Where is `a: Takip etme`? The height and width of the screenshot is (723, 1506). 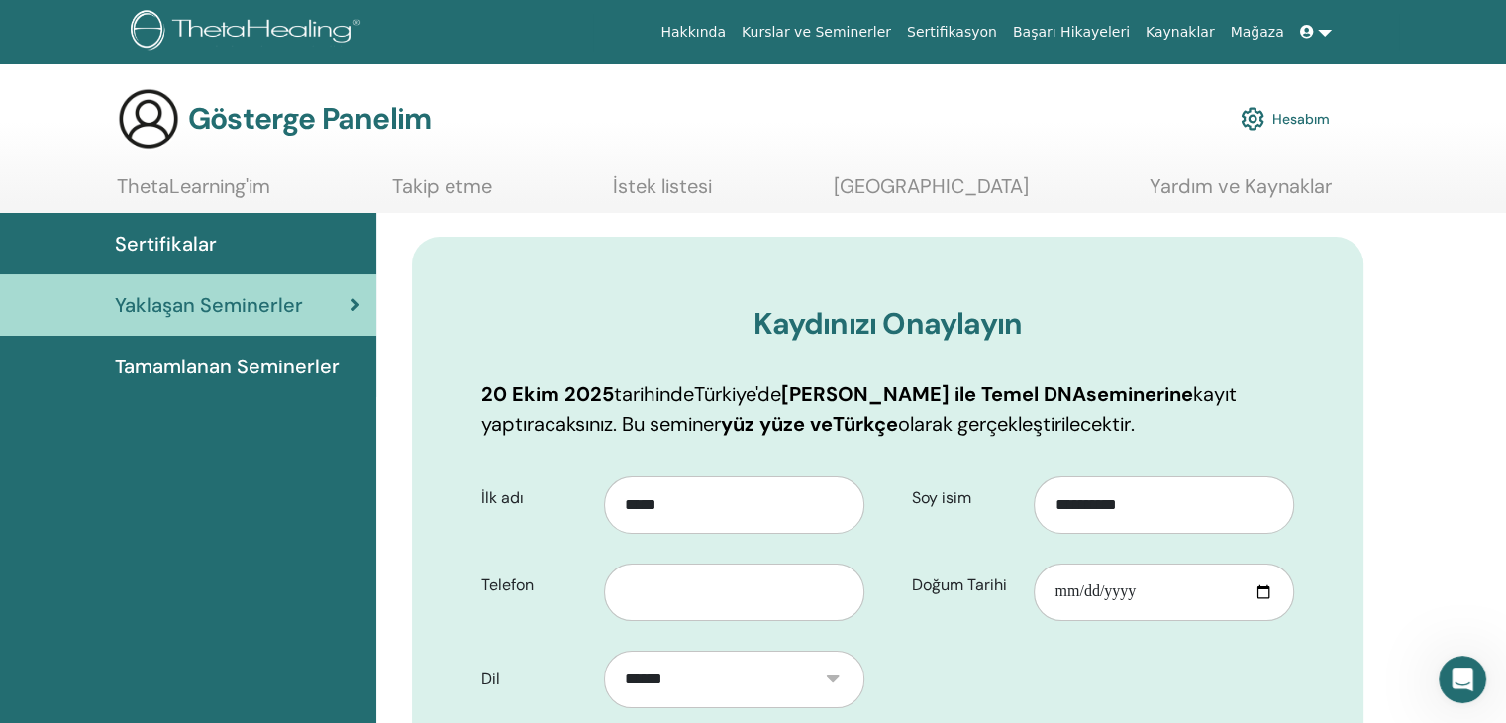
a: Takip etme is located at coordinates (442, 193).